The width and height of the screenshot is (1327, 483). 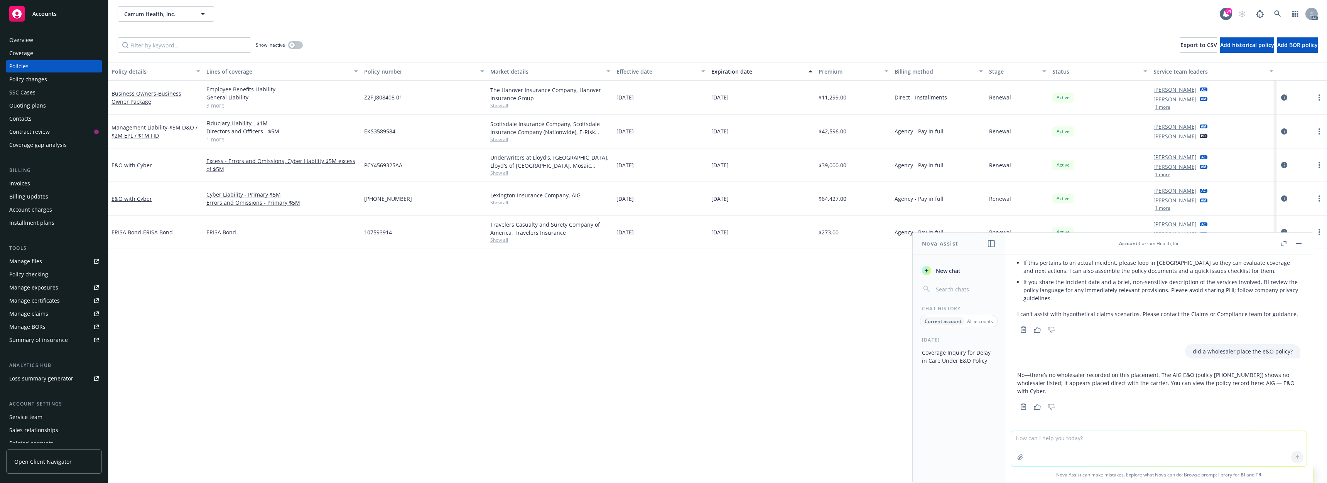 I want to click on a: Policy checking, so click(x=54, y=275).